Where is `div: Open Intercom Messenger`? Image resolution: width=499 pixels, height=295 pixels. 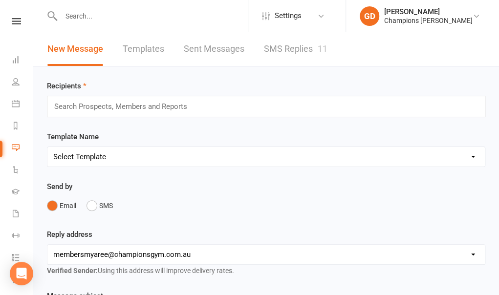
div: Open Intercom Messenger is located at coordinates (21, 274).